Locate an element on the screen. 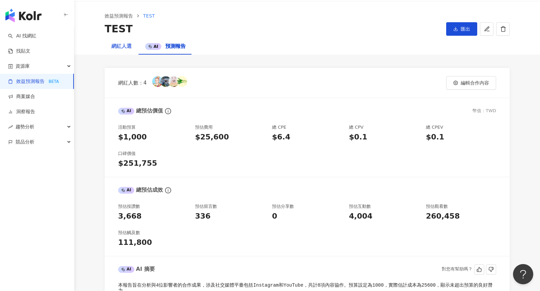 This screenshot has width=540, height=291. div: 幣值：TWD is located at coordinates (484, 111).